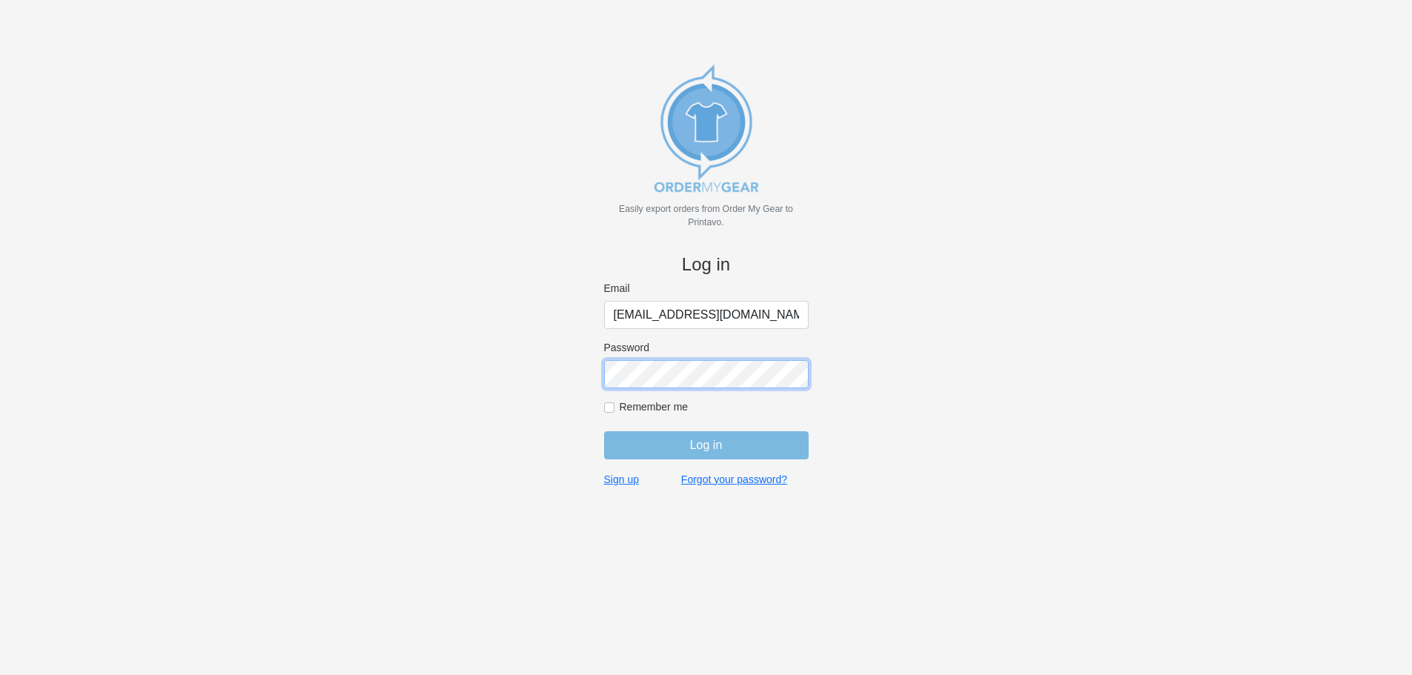 This screenshot has width=1412, height=675. I want to click on p: Easily export orders from Order My Gear to Printavo., so click(707, 216).